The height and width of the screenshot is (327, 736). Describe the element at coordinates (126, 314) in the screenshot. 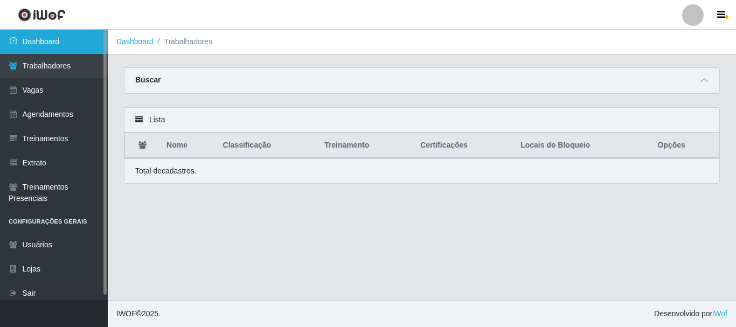

I see `span: IWOF` at that location.